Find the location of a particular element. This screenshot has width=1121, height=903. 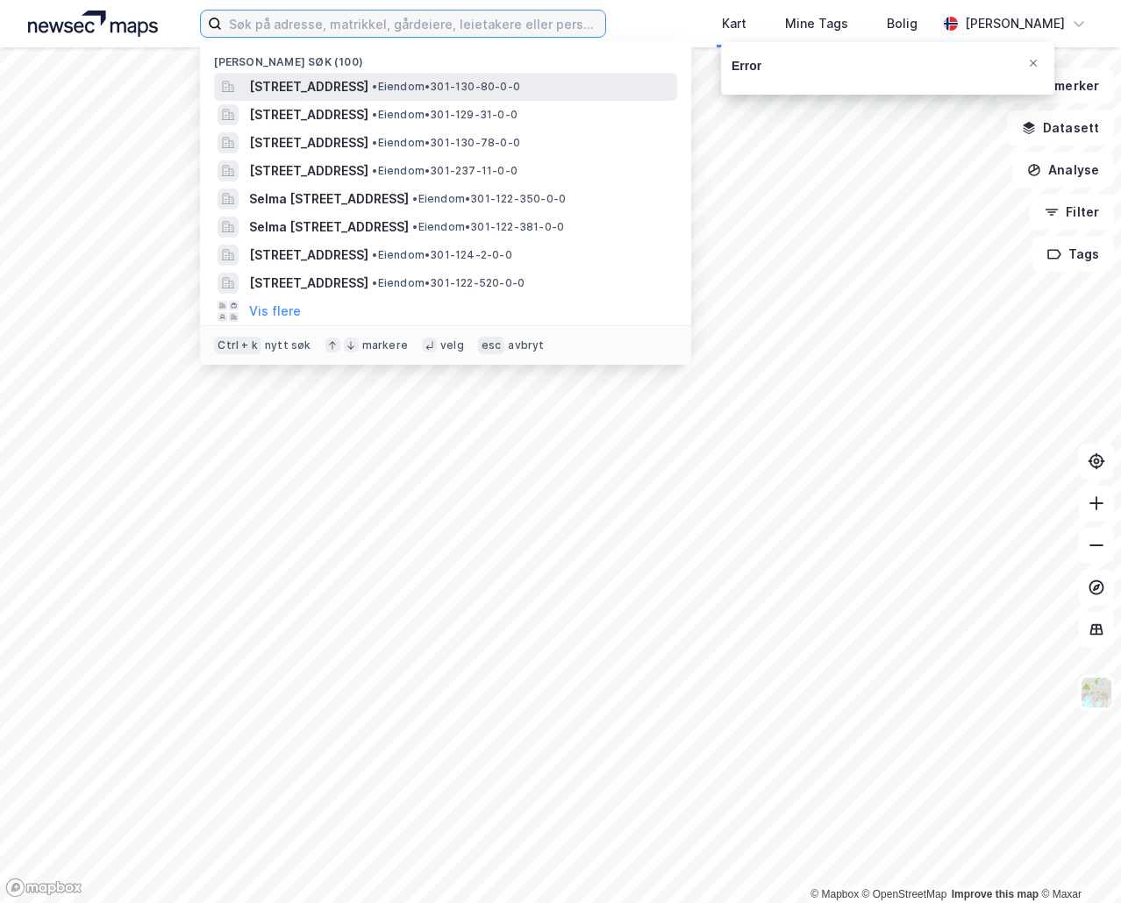

img: Z is located at coordinates (1096, 693).